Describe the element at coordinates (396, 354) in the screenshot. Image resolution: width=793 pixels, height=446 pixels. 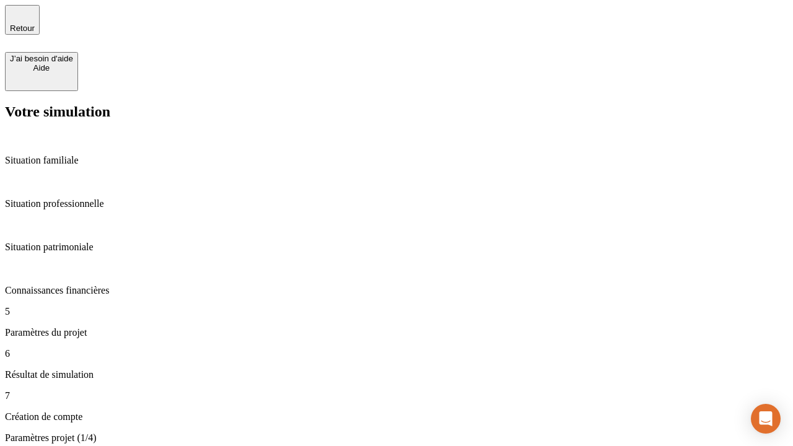
I see `p: 6` at that location.